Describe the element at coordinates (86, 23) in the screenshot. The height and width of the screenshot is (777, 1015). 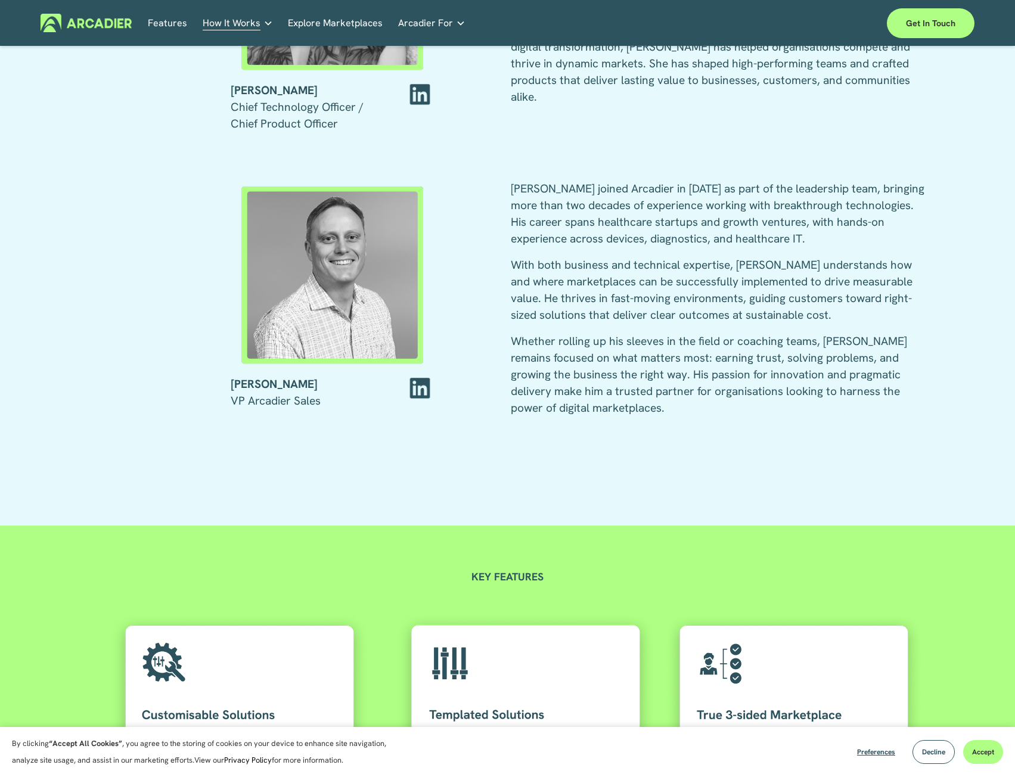
I see `img: Arcadier` at that location.